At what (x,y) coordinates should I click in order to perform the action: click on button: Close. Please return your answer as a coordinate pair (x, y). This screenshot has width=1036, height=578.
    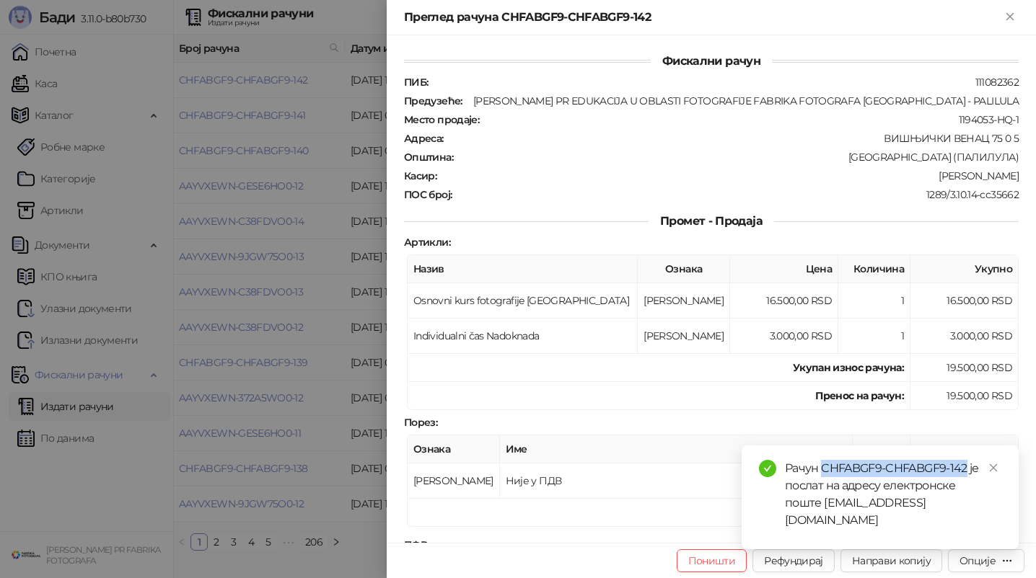
    Looking at the image, I should click on (1010, 17).